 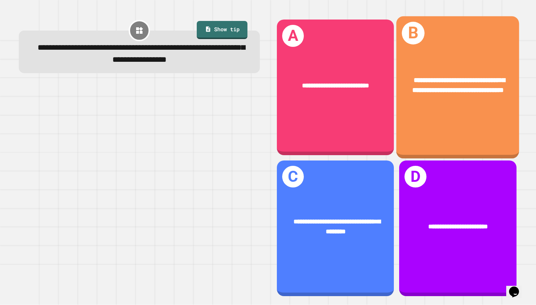 I want to click on h1: D, so click(x=415, y=176).